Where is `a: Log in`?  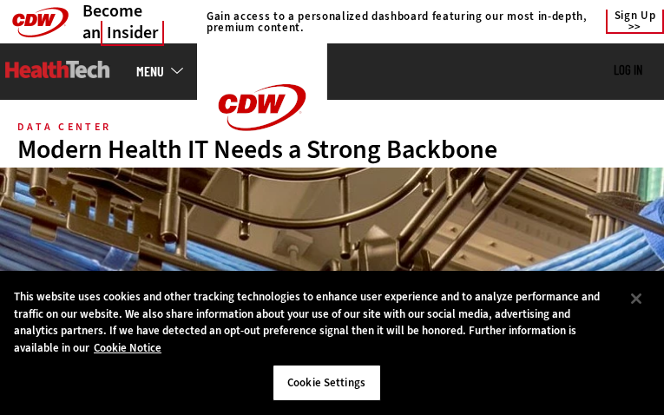
a: Log in is located at coordinates (627, 69).